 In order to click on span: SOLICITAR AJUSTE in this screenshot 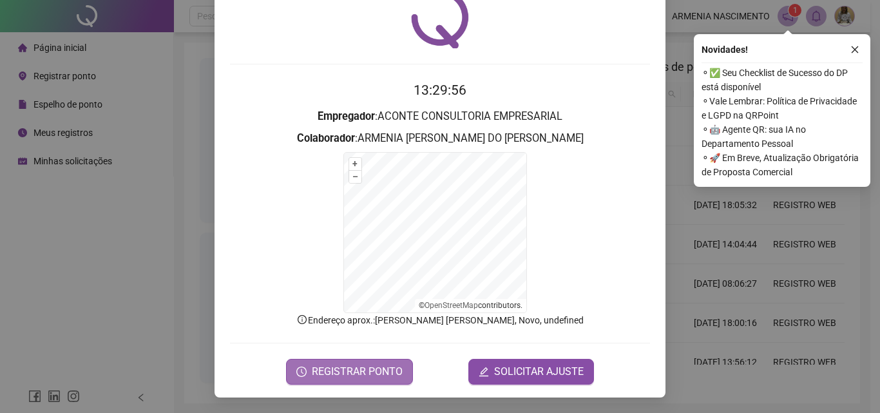, I will do `click(538, 372)`.